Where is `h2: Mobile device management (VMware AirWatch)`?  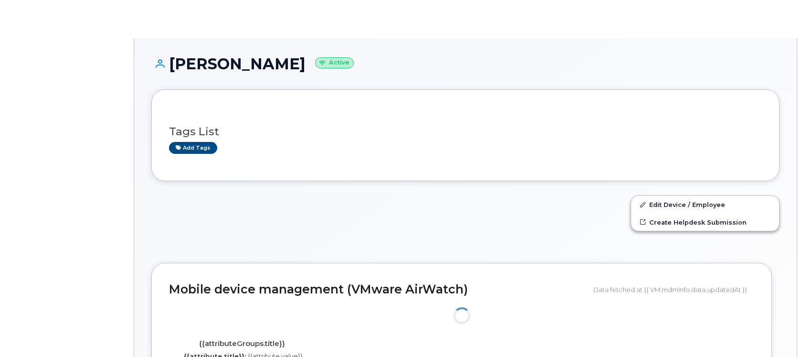 h2: Mobile device management (VMware AirWatch) is located at coordinates (378, 289).